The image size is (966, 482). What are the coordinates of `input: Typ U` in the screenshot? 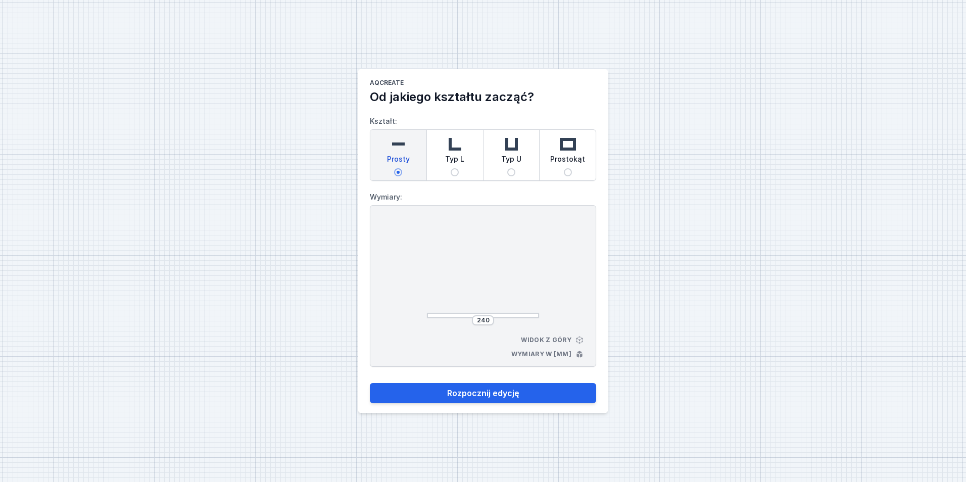 It's located at (512, 172).